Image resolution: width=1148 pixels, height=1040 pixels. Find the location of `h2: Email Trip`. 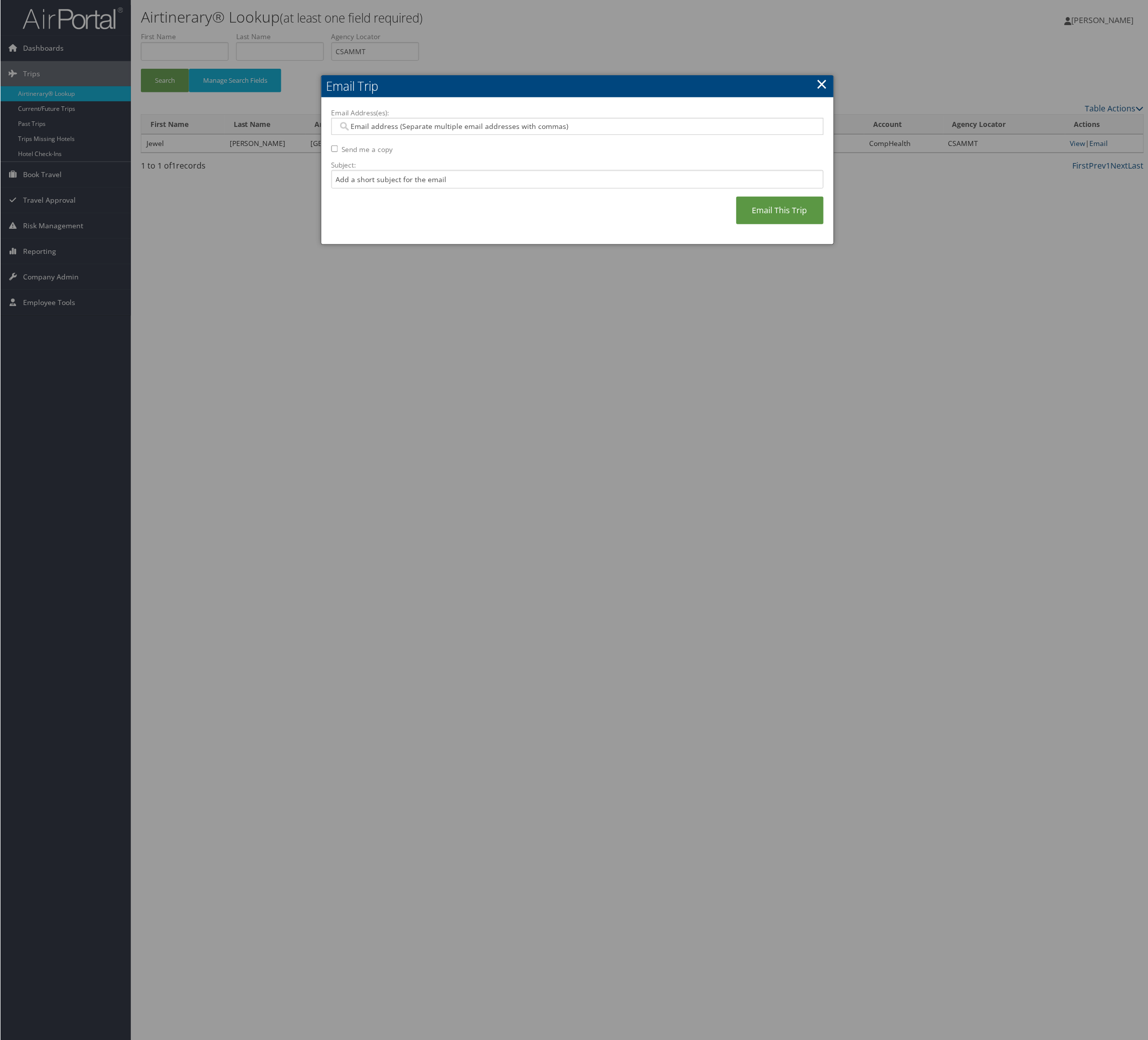

h2: Email Trip is located at coordinates (577, 86).